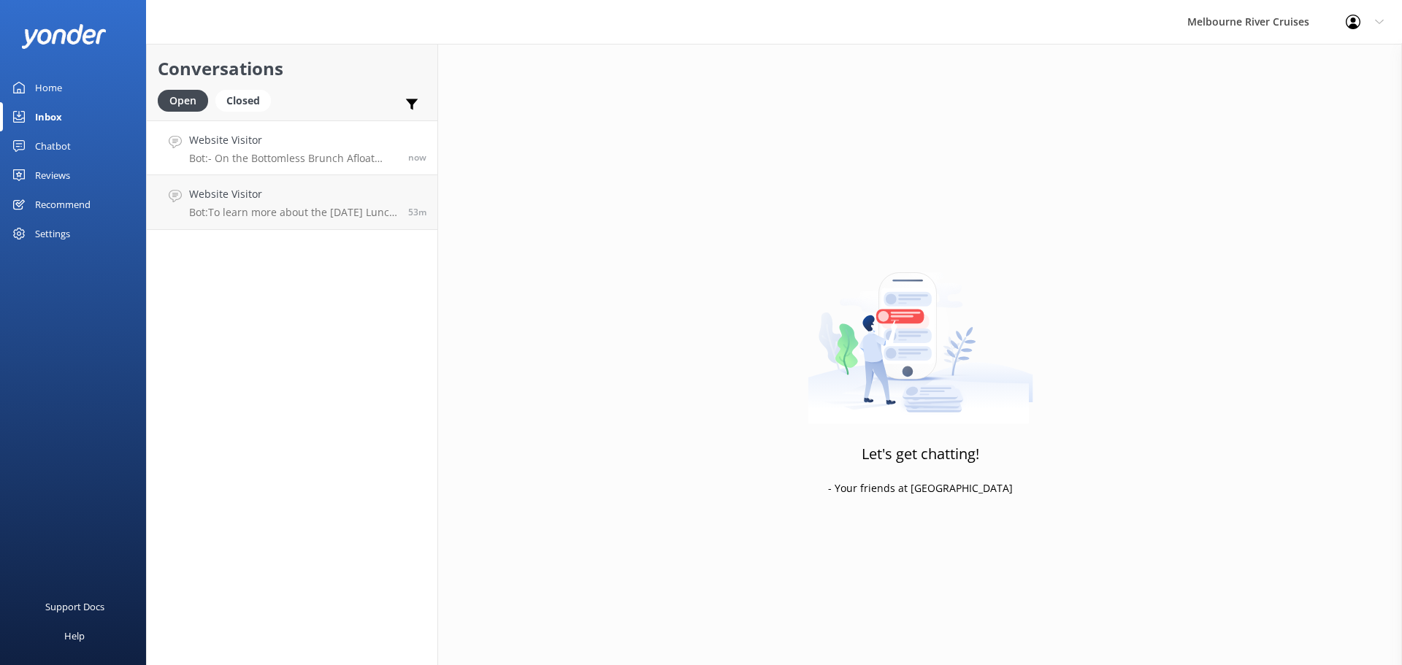  I want to click on div: Help, so click(74, 636).